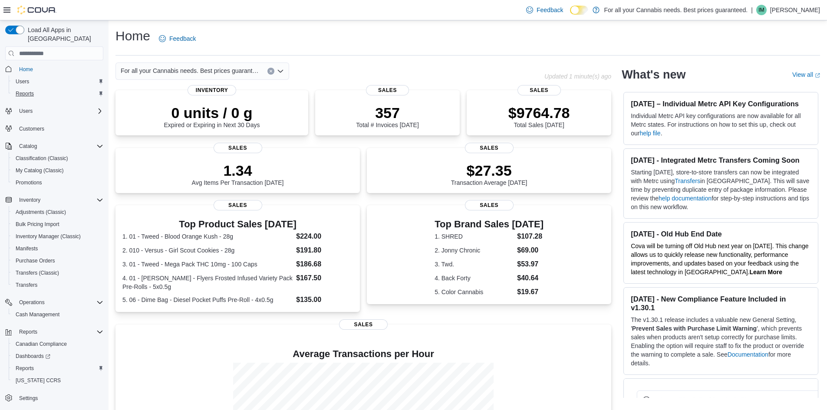 Image resolution: width=827 pixels, height=410 pixels. I want to click on dd: $107.28, so click(530, 237).